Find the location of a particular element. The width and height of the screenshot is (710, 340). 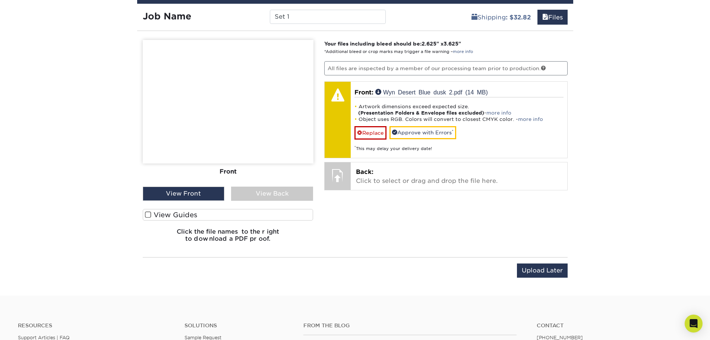

span: Front: is located at coordinates (364, 92).